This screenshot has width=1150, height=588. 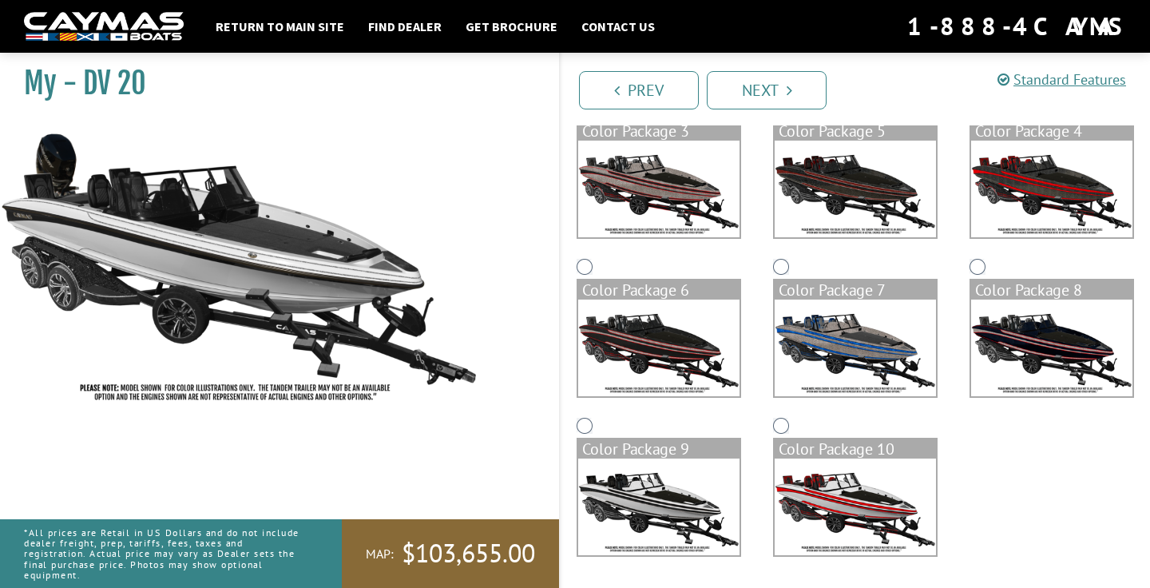 I want to click on a: Get Brochure, so click(x=511, y=26).